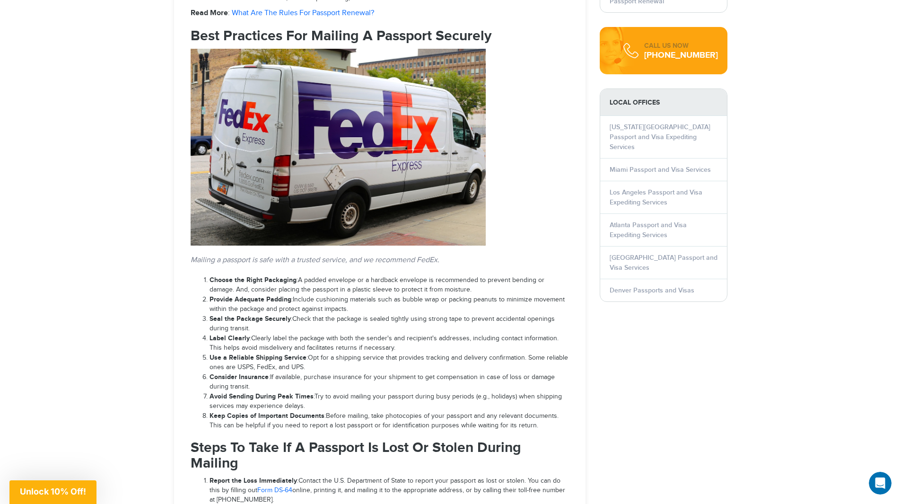  I want to click on strong: Avoid Sending During Peak Times, so click(262, 396).